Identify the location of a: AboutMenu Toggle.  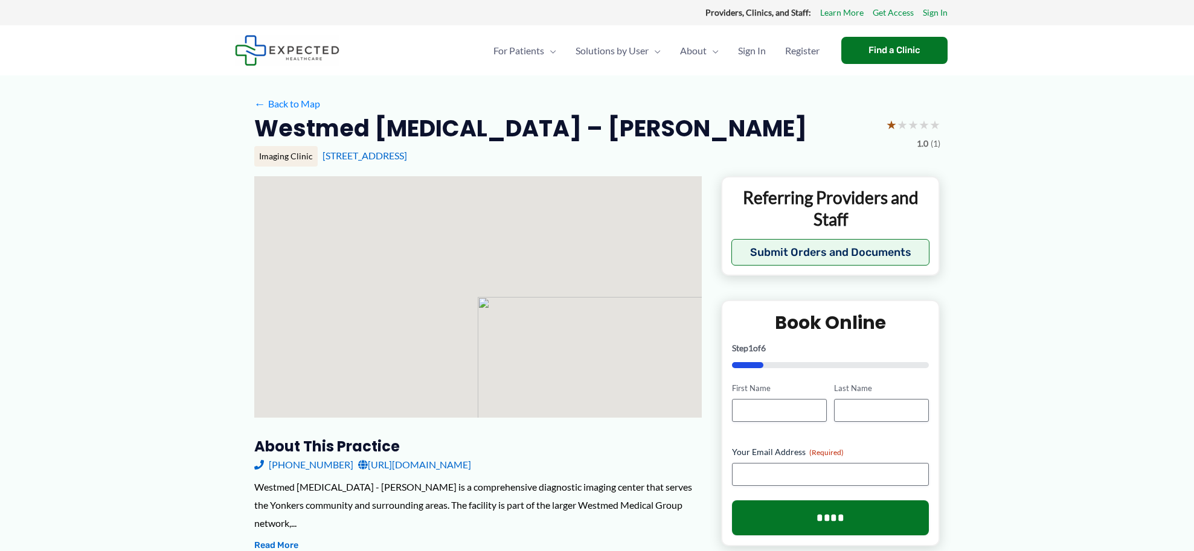
(699, 51).